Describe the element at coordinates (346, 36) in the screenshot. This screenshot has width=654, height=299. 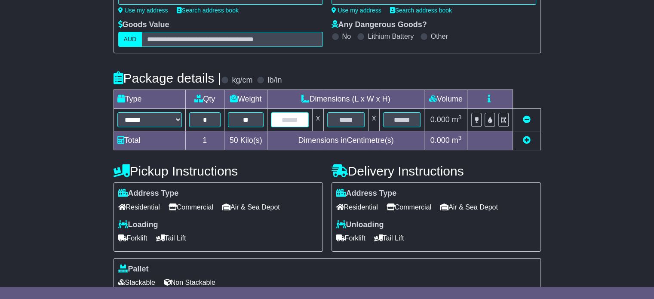
I see `label: No` at that location.